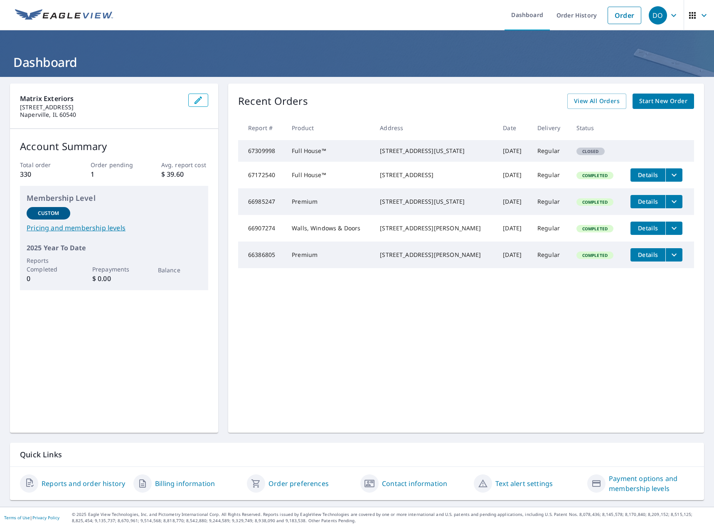 The width and height of the screenshot is (714, 528). I want to click on p: Balance, so click(180, 270).